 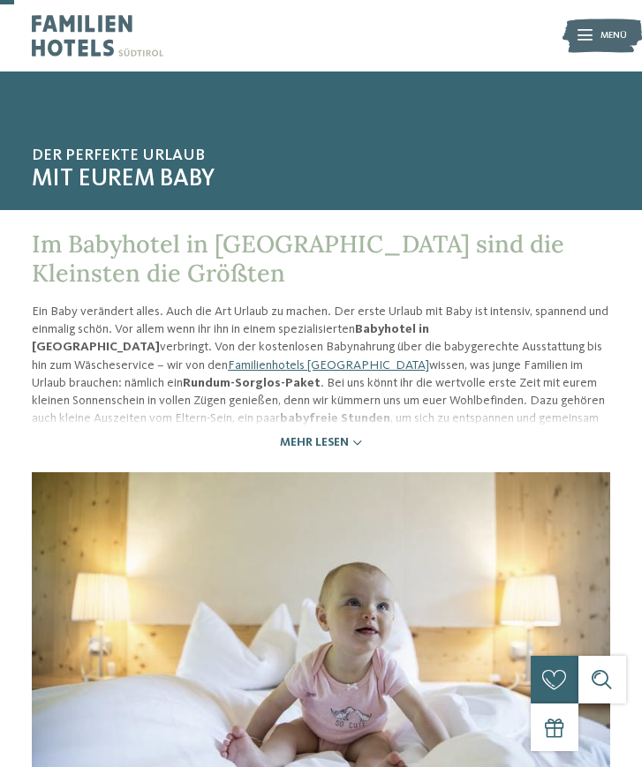 I want to click on p: Ein Baby verändert alles. Auch die Art Urlaub zu machen. Der erste Urlaub mit Baby ist intensiv, ..., so click(x=320, y=392).